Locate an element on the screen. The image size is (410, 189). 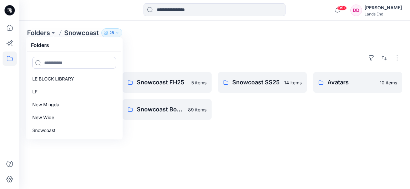
p: 89 items is located at coordinates (197, 110).